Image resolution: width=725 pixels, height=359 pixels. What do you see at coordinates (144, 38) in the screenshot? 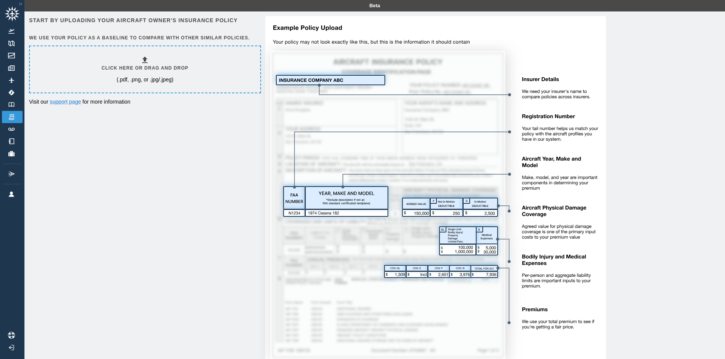
I see `h6: We use your policy as a baseline to compare with other similar policies.` at bounding box center [144, 38].